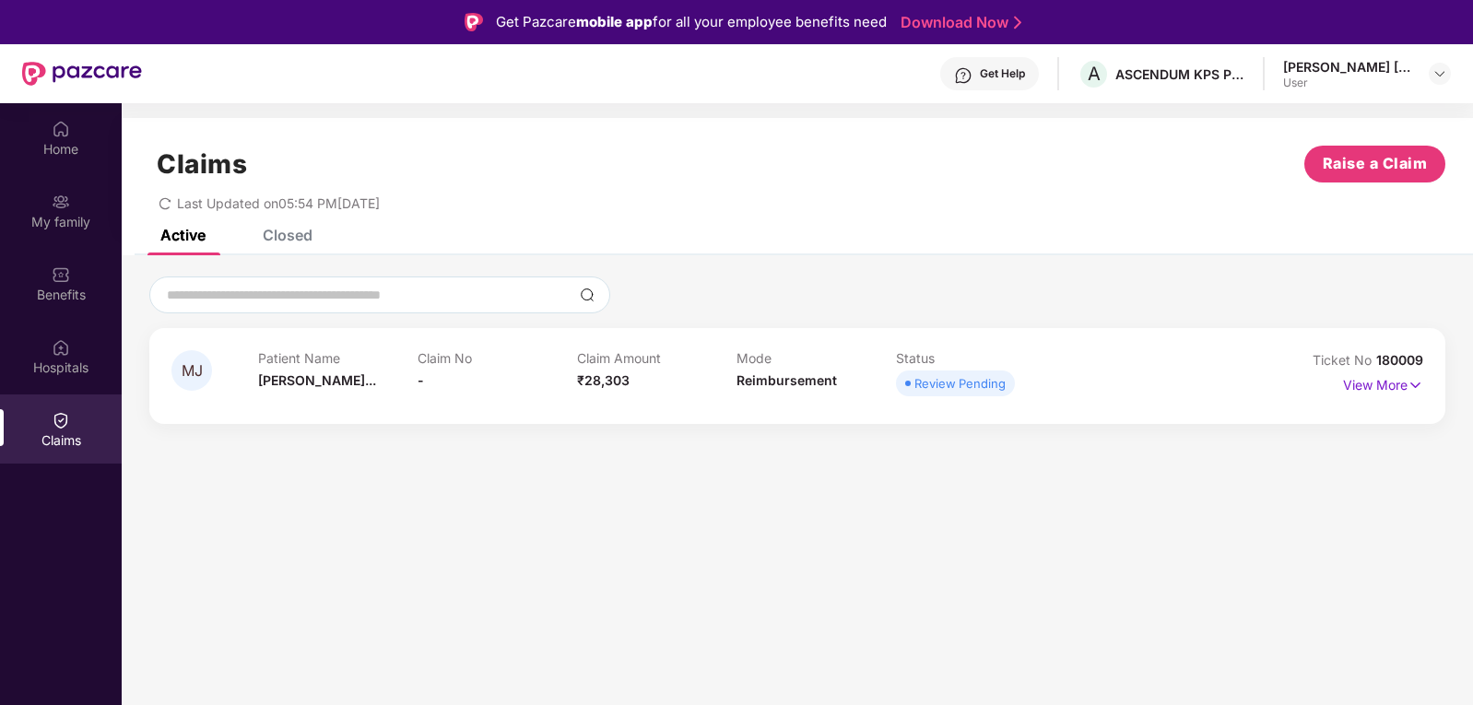 Image resolution: width=1473 pixels, height=705 pixels. What do you see at coordinates (474, 22) in the screenshot?
I see `img: Logo` at bounding box center [474, 22].